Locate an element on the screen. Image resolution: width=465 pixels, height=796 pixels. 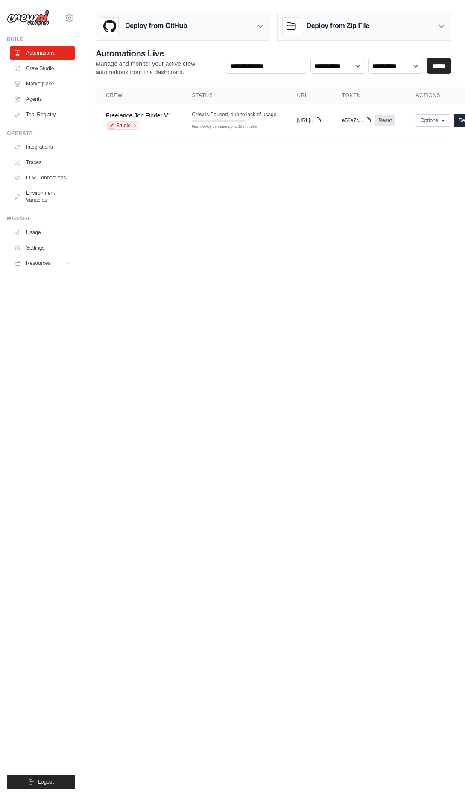
h2: Automations Live is located at coordinates (157, 53).